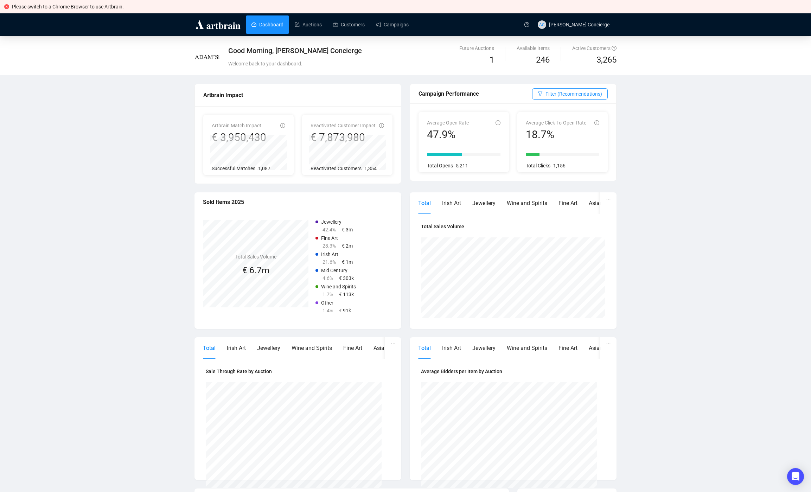 The height and width of the screenshot is (492, 811). What do you see at coordinates (331, 222) in the screenshot?
I see `span: Jewellery` at bounding box center [331, 222].